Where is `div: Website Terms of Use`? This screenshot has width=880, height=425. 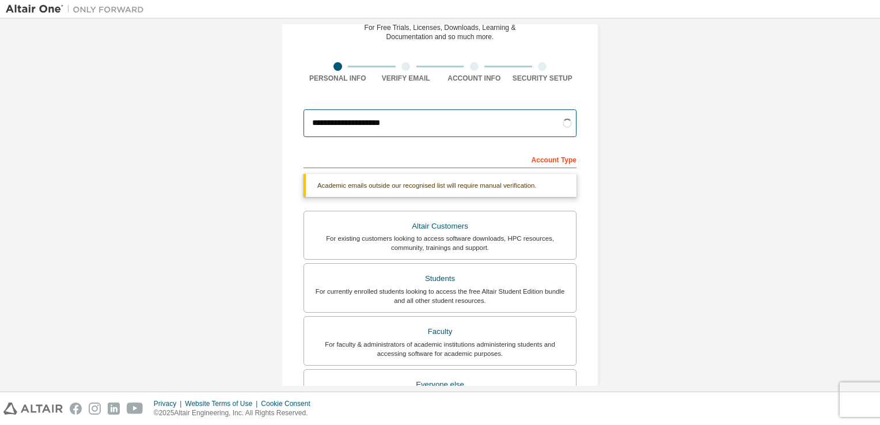 div: Website Terms of Use is located at coordinates (223, 404).